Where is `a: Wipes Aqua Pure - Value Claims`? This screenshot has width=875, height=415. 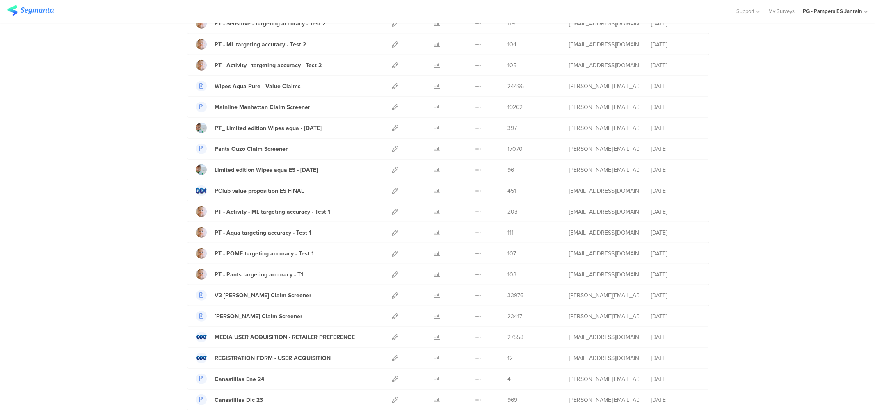 a: Wipes Aqua Pure - Value Claims is located at coordinates (249, 86).